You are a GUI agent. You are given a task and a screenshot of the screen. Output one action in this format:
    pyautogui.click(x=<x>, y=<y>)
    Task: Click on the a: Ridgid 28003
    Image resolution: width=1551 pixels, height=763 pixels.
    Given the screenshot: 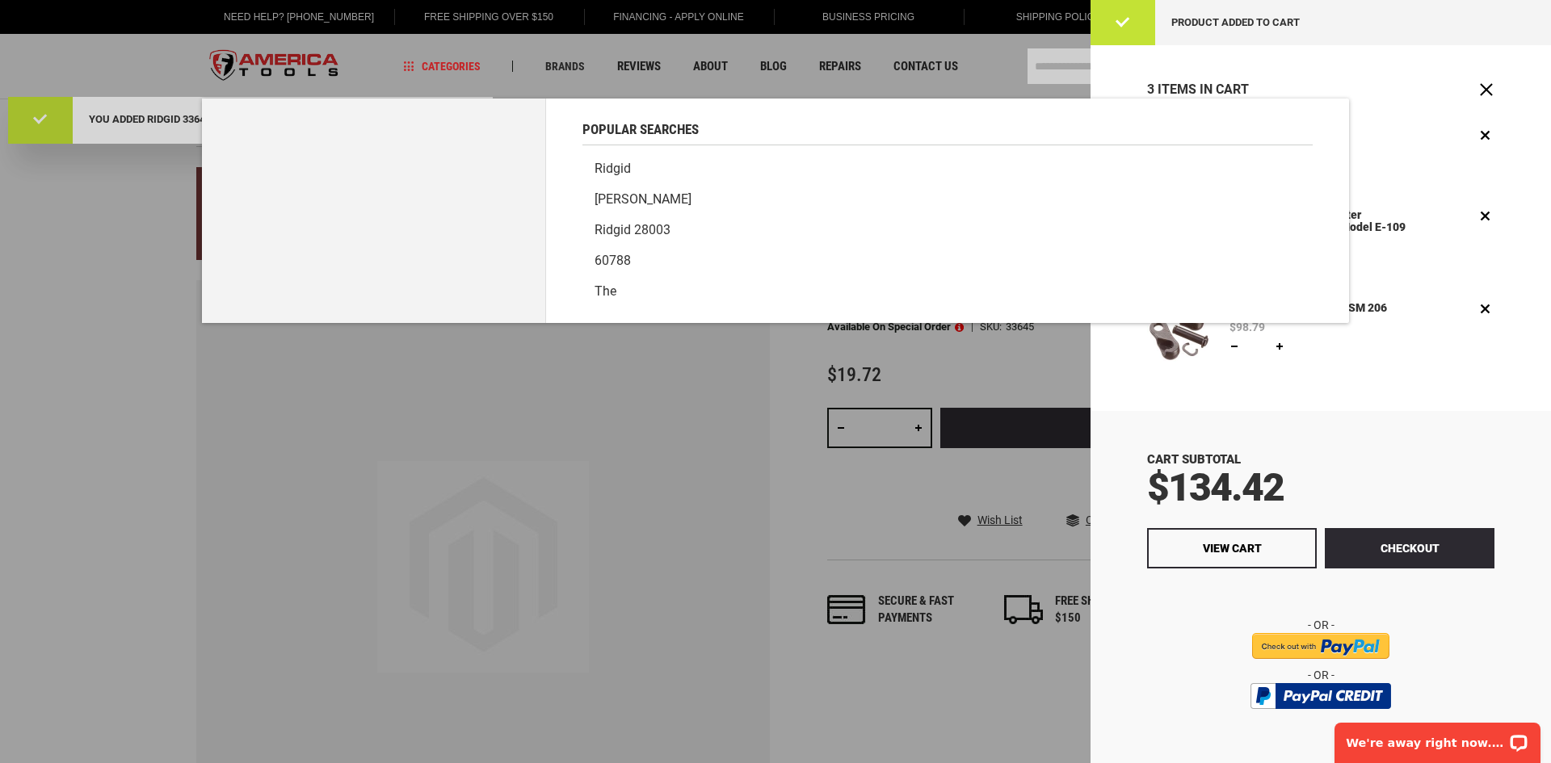 What is the action you would take?
    pyautogui.click(x=947, y=230)
    